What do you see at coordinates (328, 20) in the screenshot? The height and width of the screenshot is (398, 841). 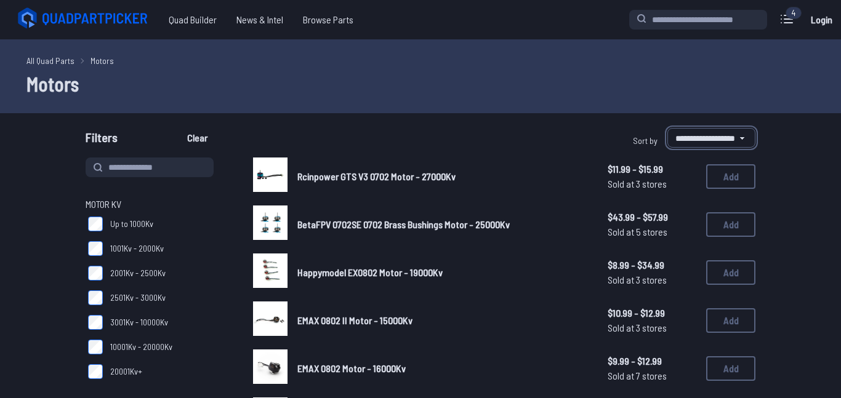 I see `a: Browse Parts` at bounding box center [328, 20].